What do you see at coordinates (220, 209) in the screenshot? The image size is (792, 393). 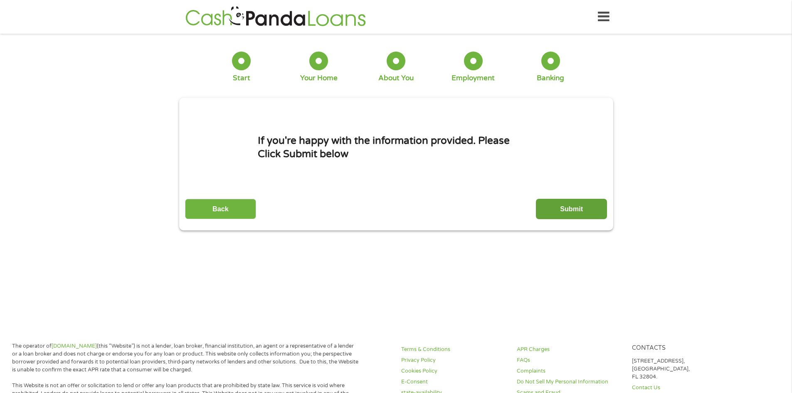 I see `input: Back` at bounding box center [220, 209].